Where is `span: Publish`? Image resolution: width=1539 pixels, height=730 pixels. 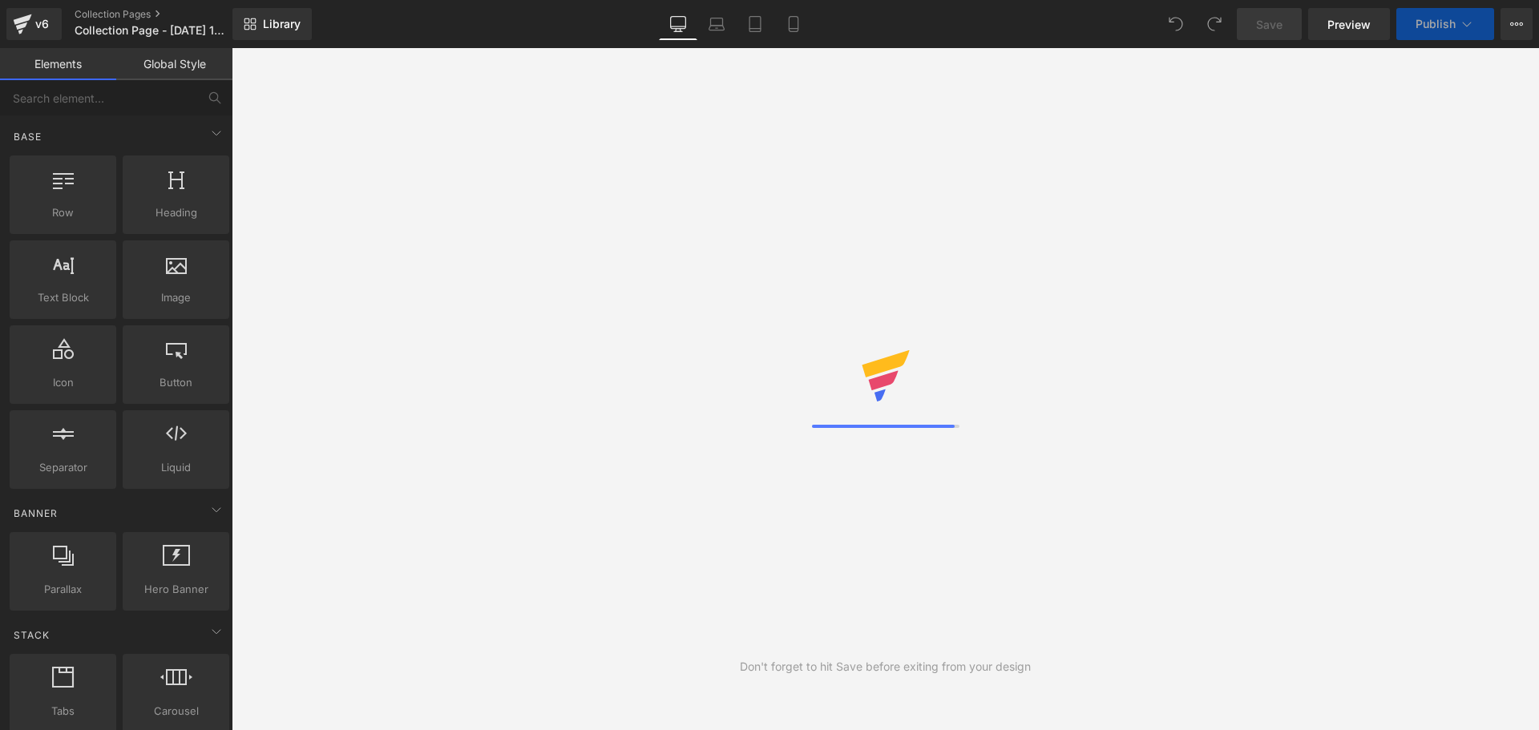 span: Publish is located at coordinates (1436, 24).